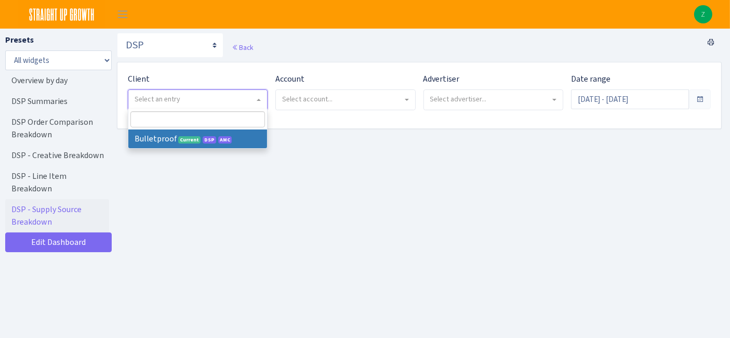 This screenshot has height=338, width=730. I want to click on label: Advertiser, so click(442, 79).